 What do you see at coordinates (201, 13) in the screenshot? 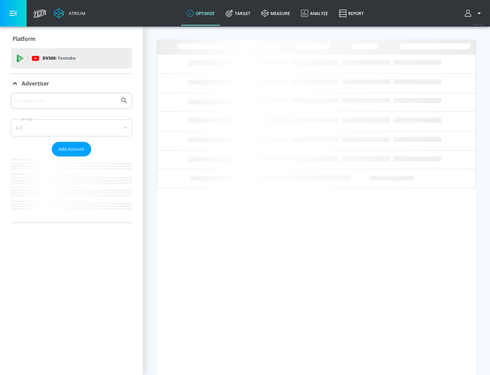
I see `a: optimize` at bounding box center [201, 13].